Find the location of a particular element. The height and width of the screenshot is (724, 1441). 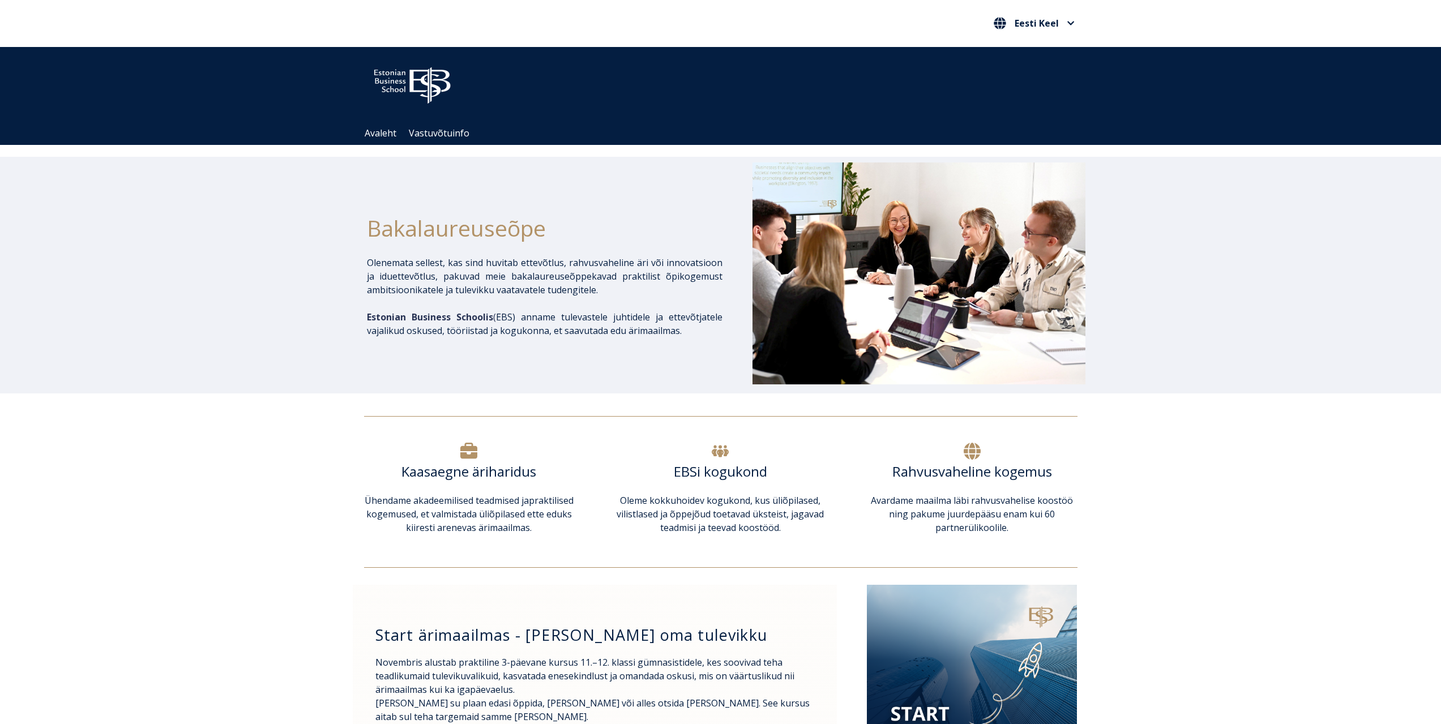

p: Novembris alustab praktiline 3-päevane kursus 11.–12. klassi gümnasistidele, kes soovivad teha te... is located at coordinates (595, 690).